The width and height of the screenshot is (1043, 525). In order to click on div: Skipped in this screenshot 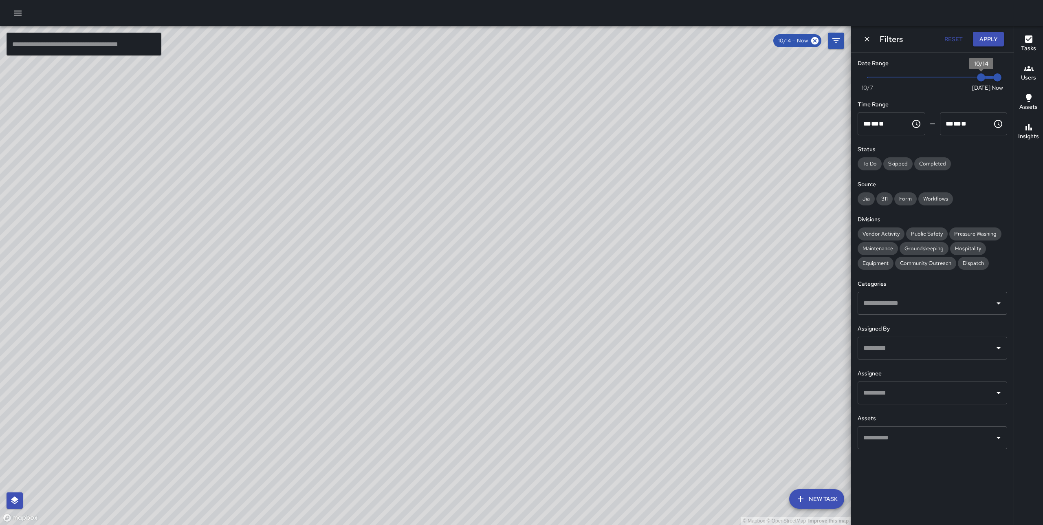, I will do `click(898, 164)`.